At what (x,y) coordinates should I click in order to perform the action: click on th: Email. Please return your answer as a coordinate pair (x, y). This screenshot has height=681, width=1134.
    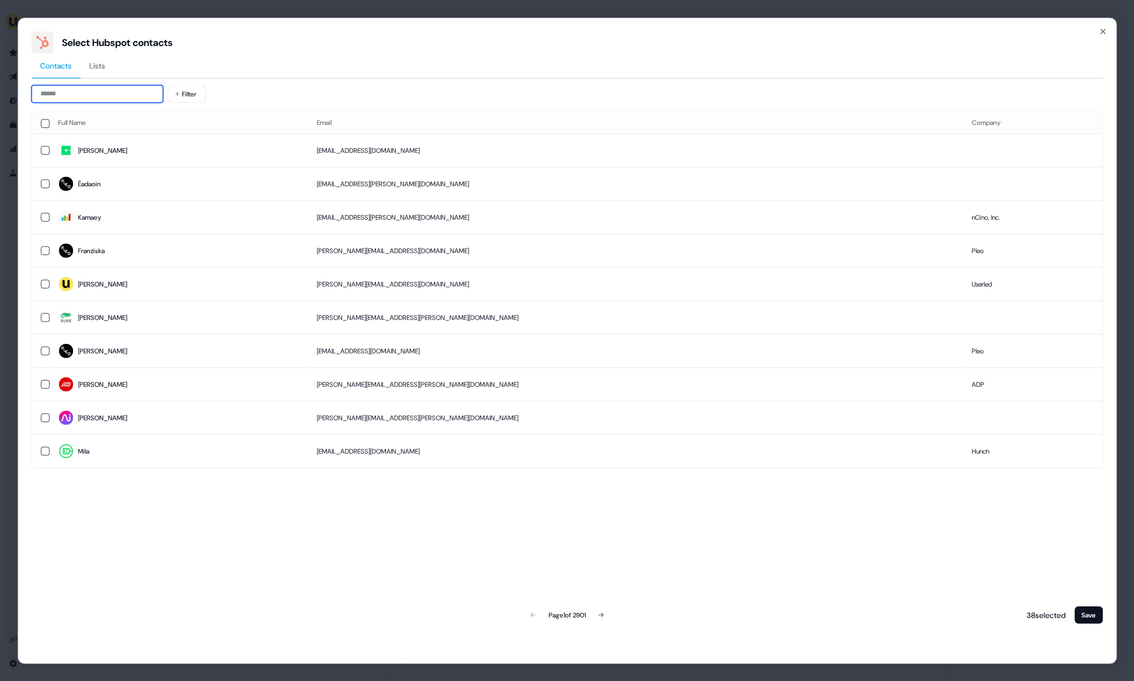
    Looking at the image, I should click on (635, 123).